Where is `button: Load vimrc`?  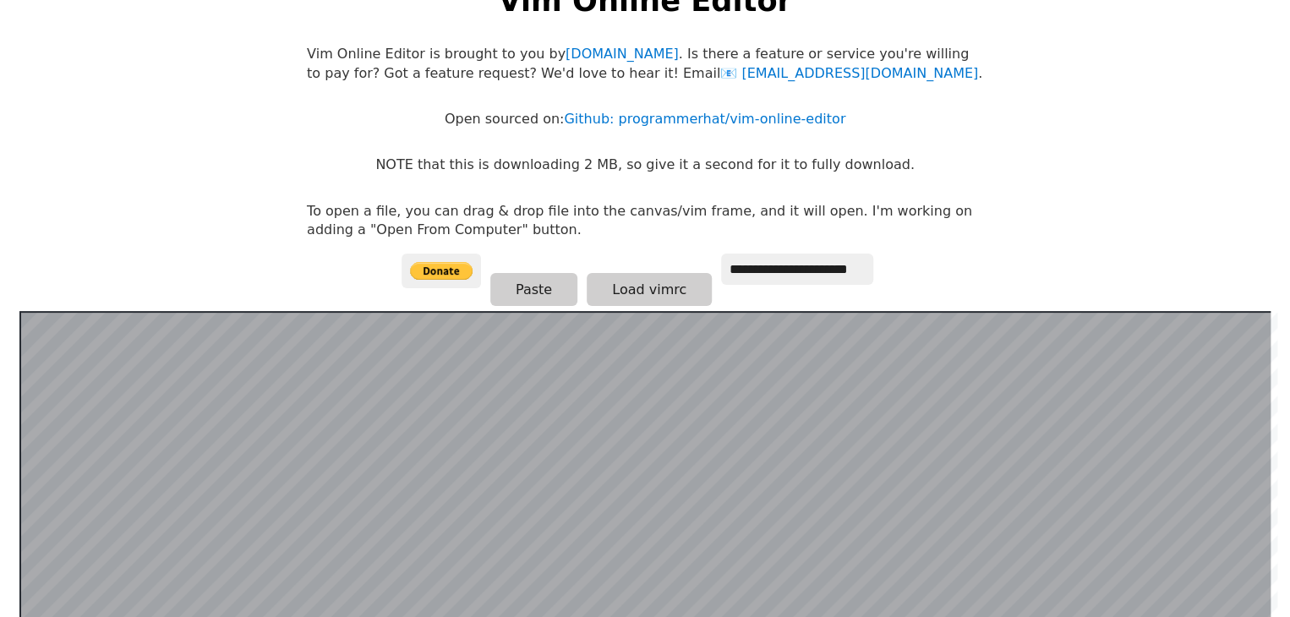 button: Load vimrc is located at coordinates (649, 289).